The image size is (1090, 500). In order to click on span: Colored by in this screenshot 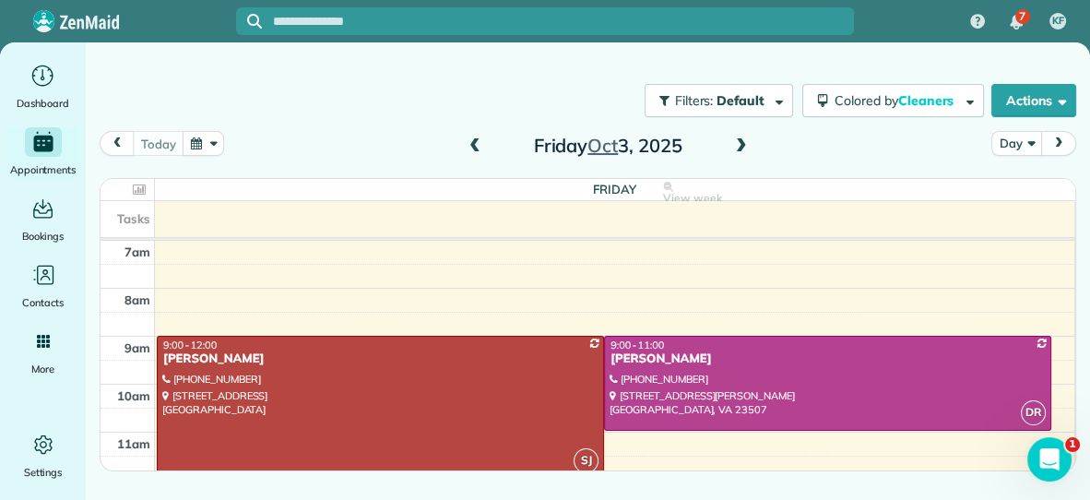, I will do `click(897, 100)`.